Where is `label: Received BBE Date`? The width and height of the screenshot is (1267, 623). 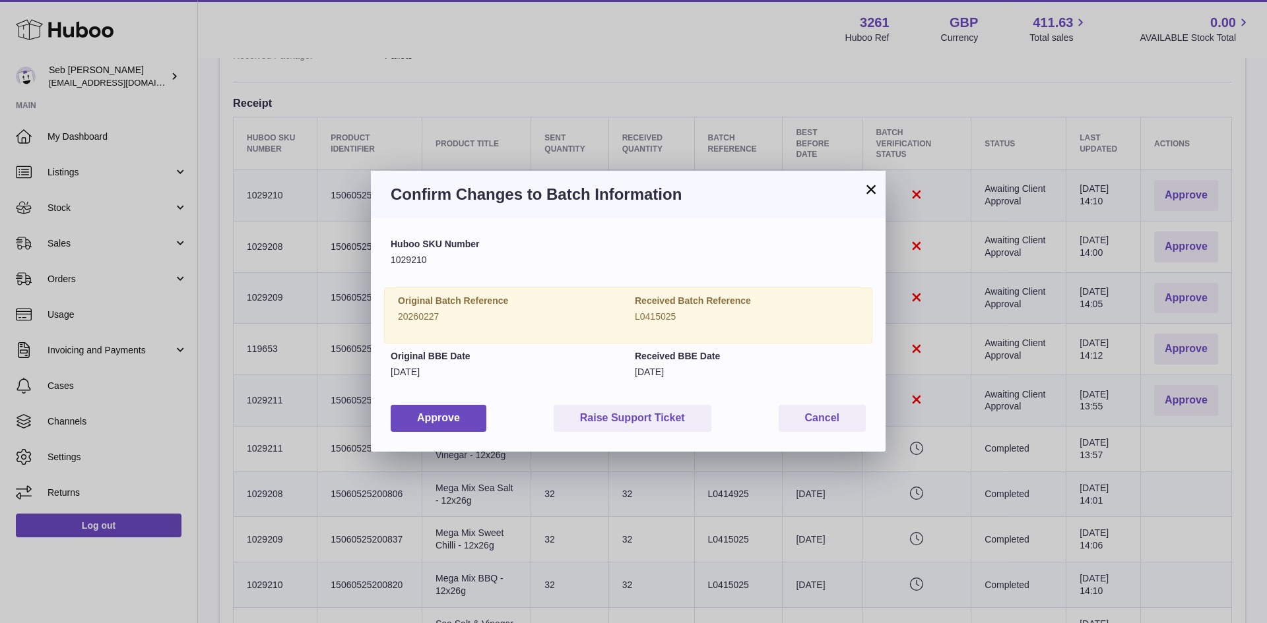 label: Received BBE Date is located at coordinates (750, 356).